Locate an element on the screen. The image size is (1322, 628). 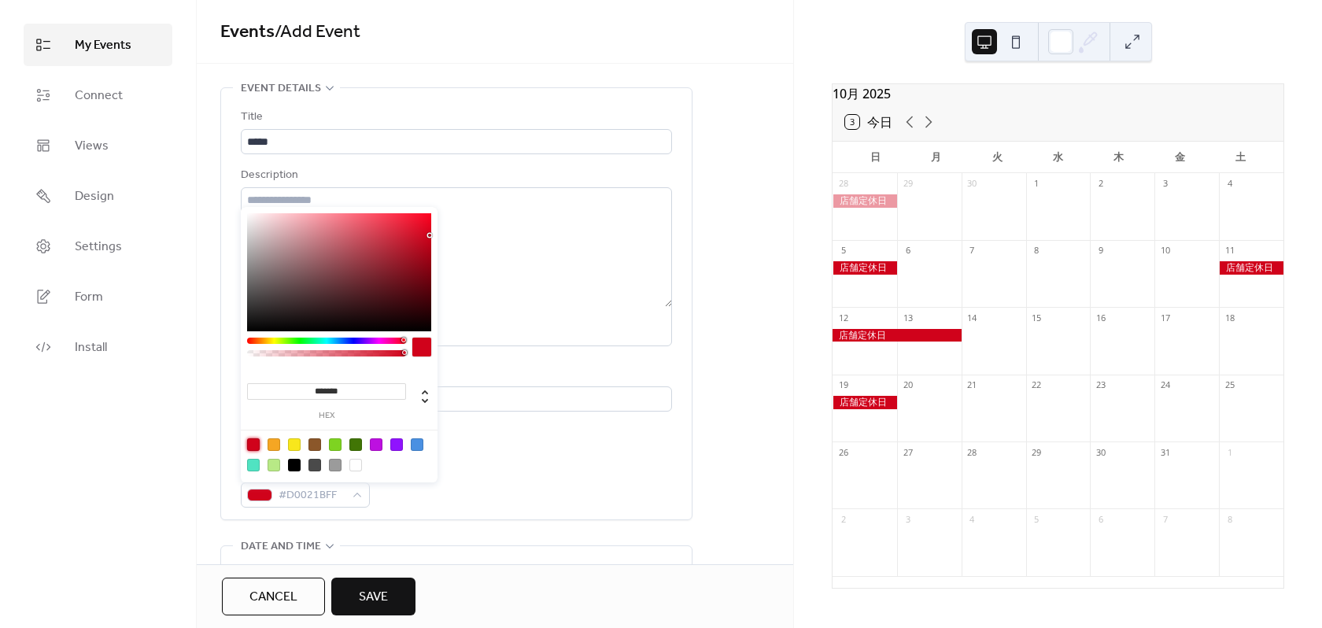
div: #50E3C2 is located at coordinates (253, 465).